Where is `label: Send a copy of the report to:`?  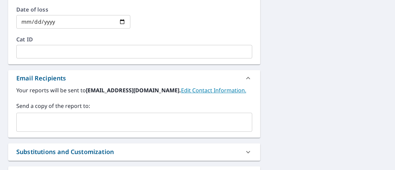
label: Send a copy of the report to: is located at coordinates (134, 106).